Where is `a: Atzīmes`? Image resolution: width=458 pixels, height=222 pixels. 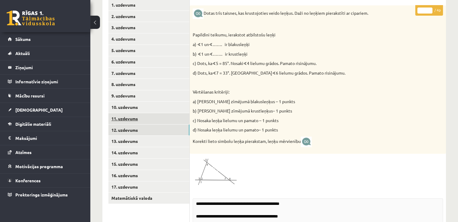 a: Atzīmes is located at coordinates (45, 152).